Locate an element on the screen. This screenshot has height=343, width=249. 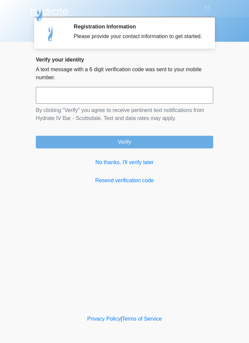
img: Agent Avatar is located at coordinates (51, 33).